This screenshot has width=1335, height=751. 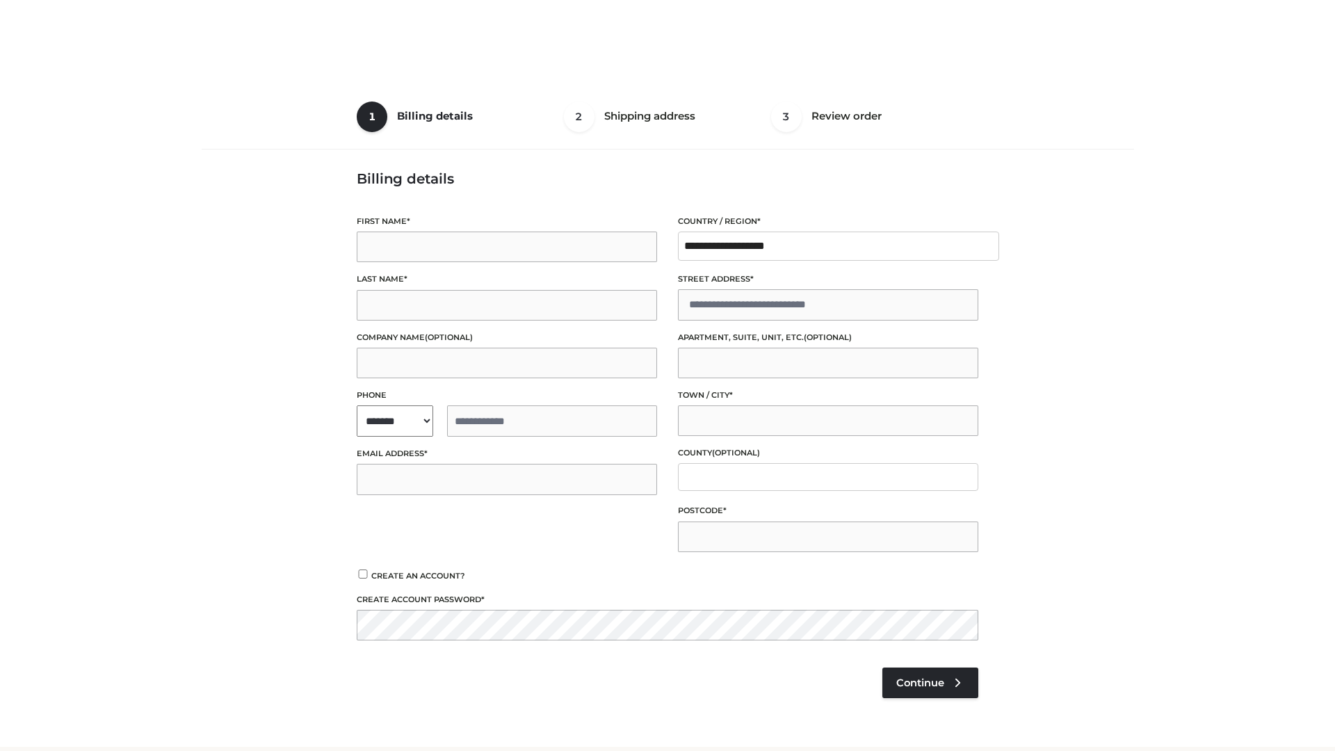 What do you see at coordinates (828, 511) in the screenshot?
I see `label: Postcode` at bounding box center [828, 511].